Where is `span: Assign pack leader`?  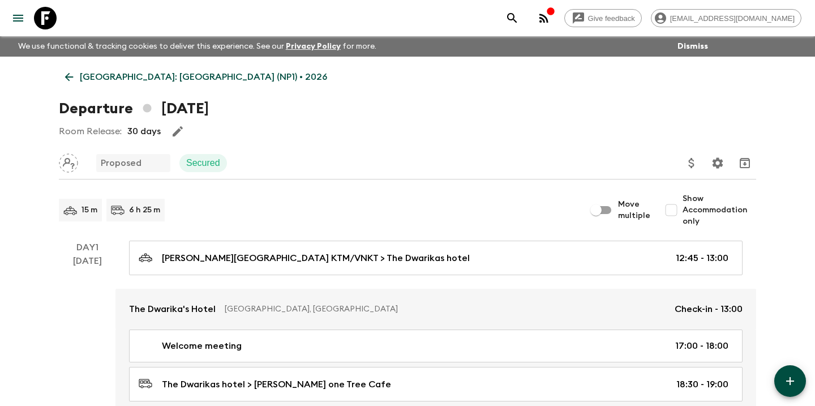
span: Assign pack leader is located at coordinates (69, 161).